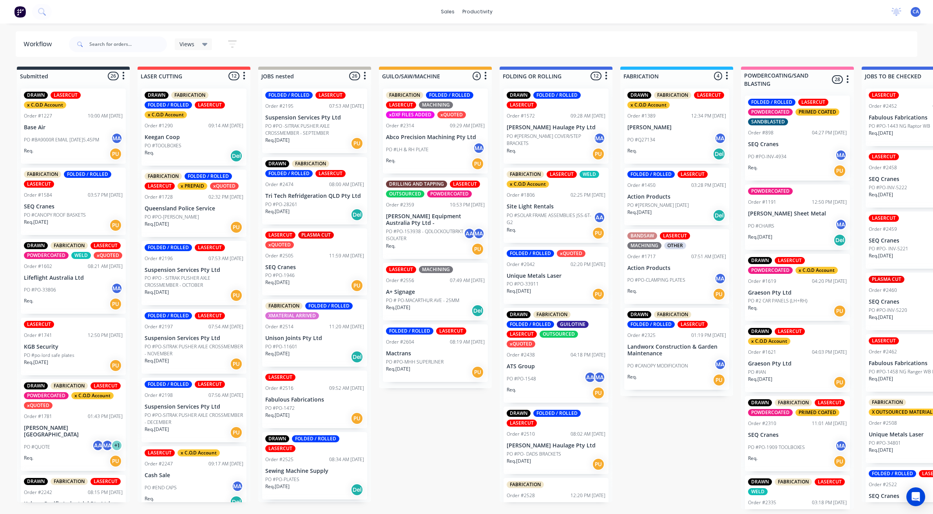 Image resolution: width=933 pixels, height=514 pixels. I want to click on p: PO #PO-1443 NG Raptor WB, so click(899, 126).